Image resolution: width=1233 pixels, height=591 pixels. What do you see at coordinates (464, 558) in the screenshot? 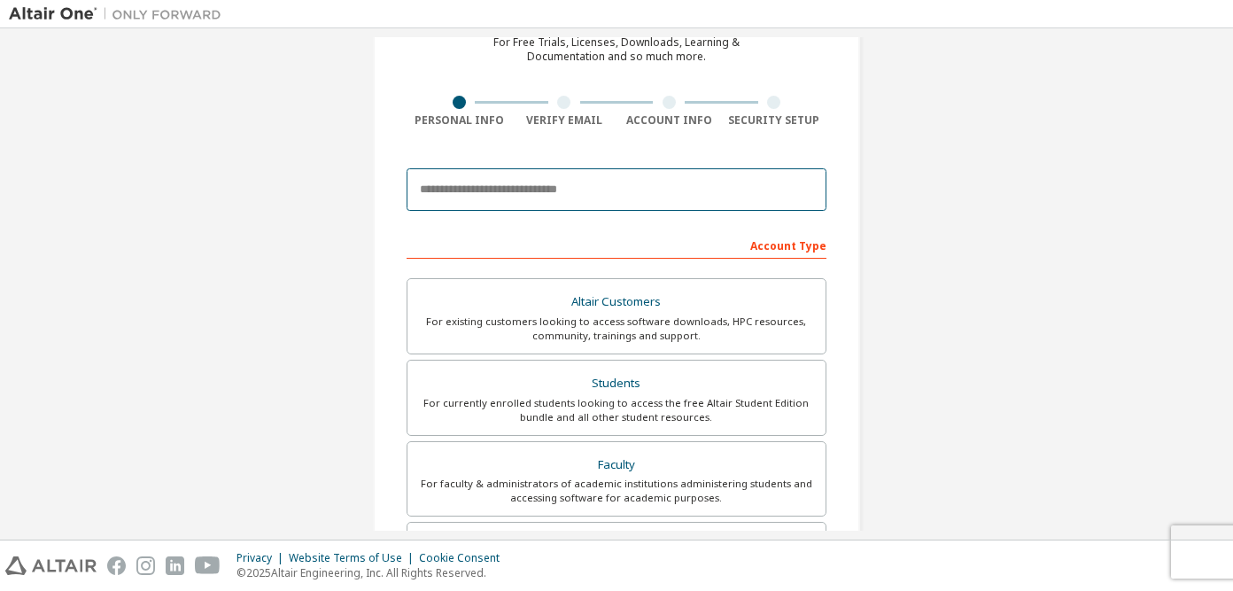
I see `div: Cookie Consent` at bounding box center [464, 558].